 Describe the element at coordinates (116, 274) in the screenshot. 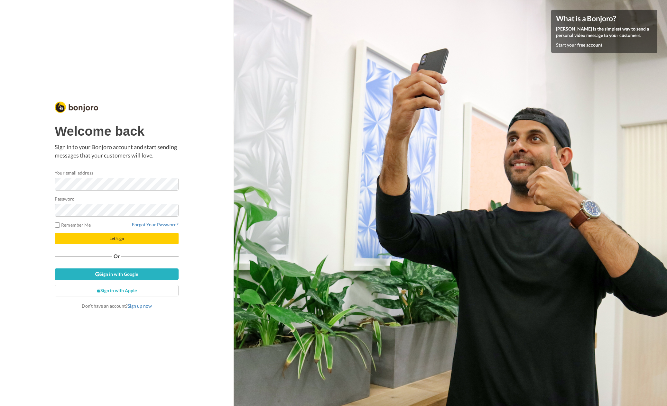

I see `a: Sign in with Google` at that location.